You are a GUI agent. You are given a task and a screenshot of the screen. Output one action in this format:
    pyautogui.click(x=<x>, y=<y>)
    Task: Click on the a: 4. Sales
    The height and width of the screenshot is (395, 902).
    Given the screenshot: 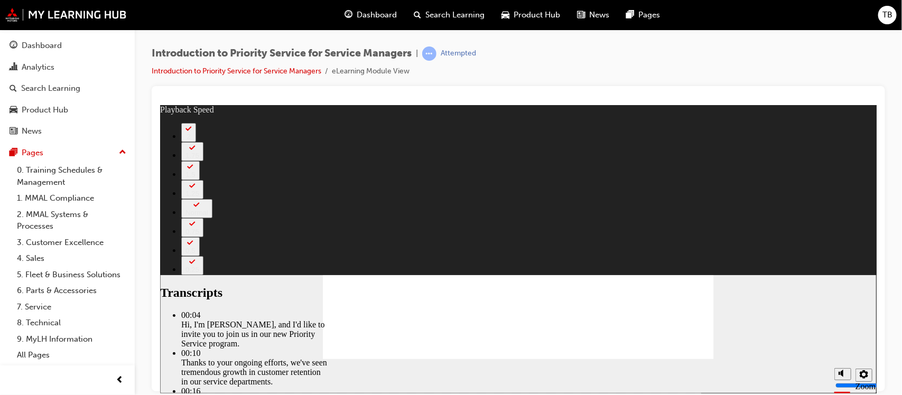 What is the action you would take?
    pyautogui.click(x=71, y=258)
    